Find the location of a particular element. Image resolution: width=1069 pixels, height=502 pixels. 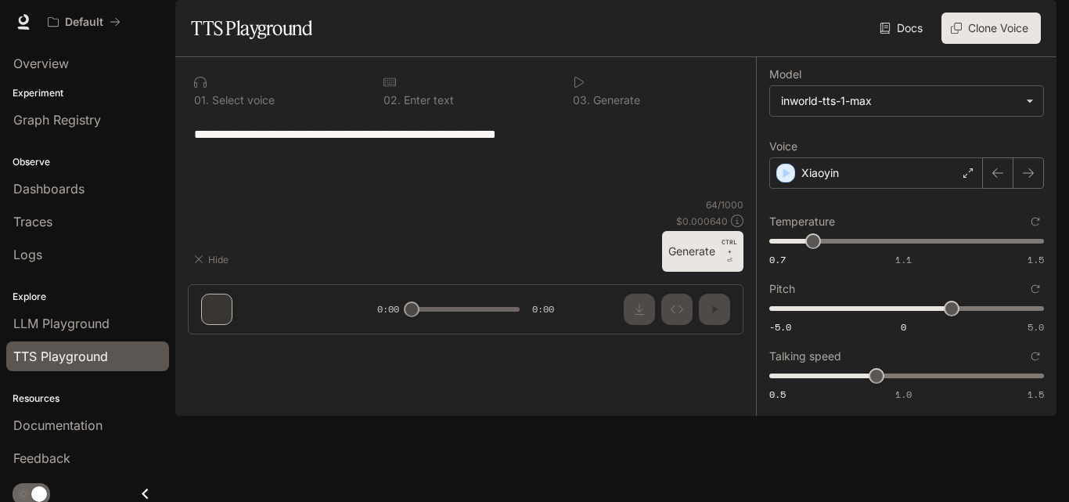

button: All workspaces is located at coordinates (84, 22).